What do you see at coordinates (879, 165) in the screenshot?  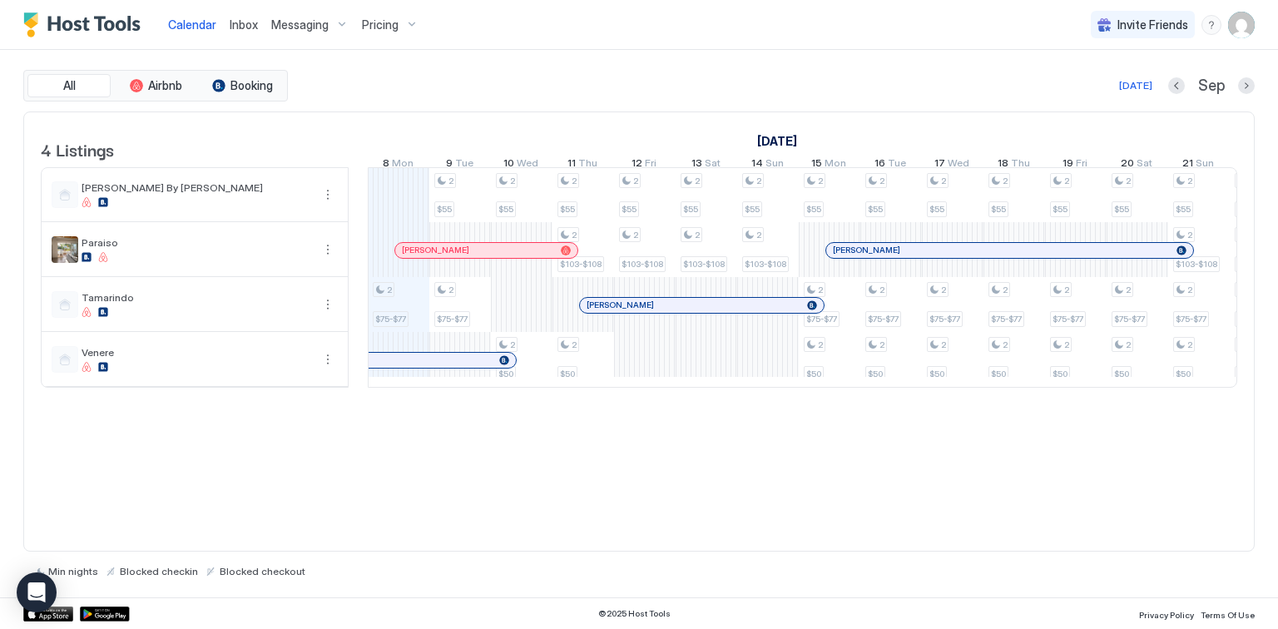 I see `span: 16` at bounding box center [879, 165].